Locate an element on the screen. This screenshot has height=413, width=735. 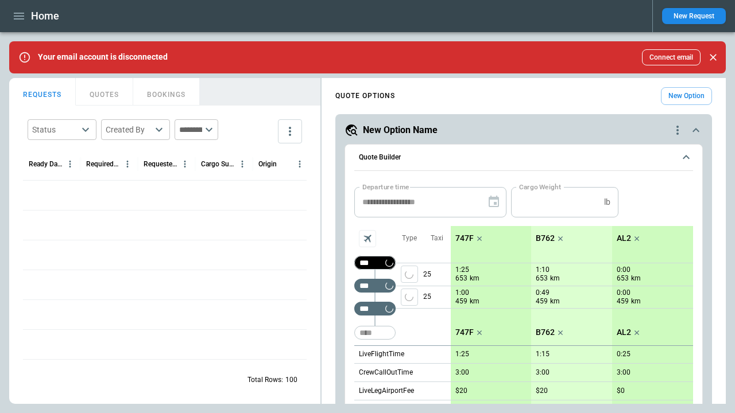
span: Aircraft selection is located at coordinates (367, 239).